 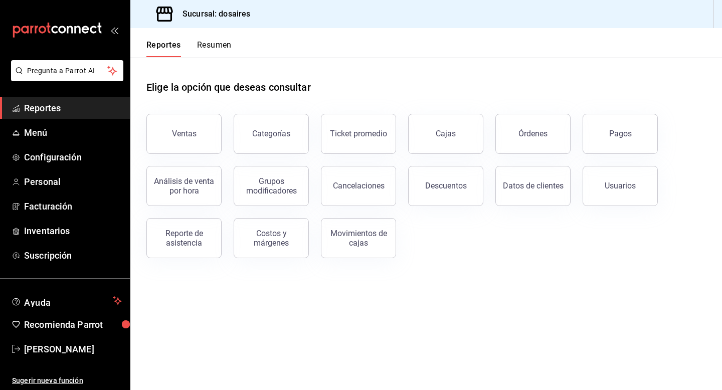 I want to click on button: Reporte de asistencia, so click(x=184, y=238).